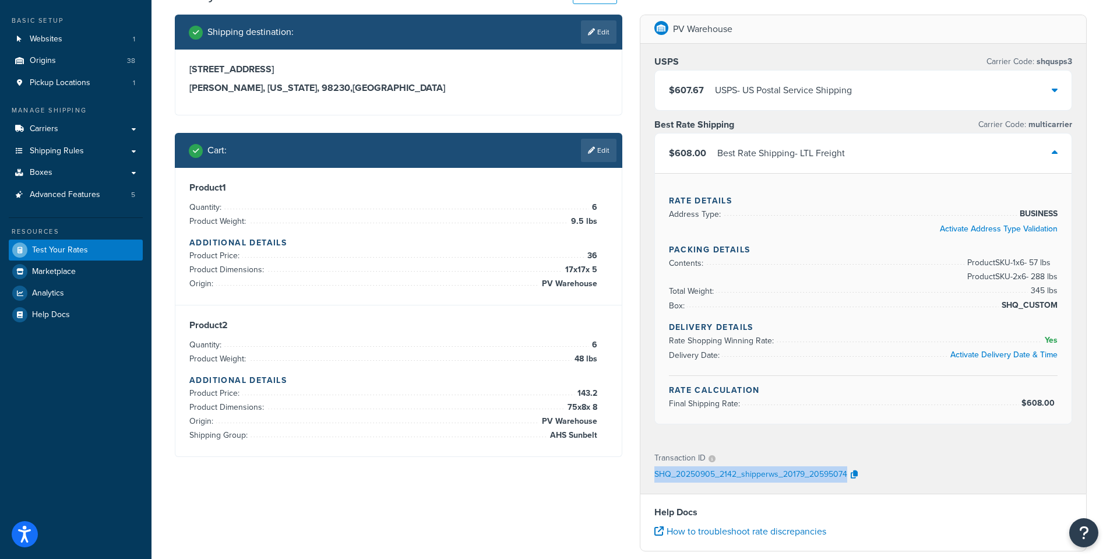 The image size is (1110, 559). Describe the element at coordinates (999, 228) in the screenshot. I see `a: Activate Address Type Validation` at that location.